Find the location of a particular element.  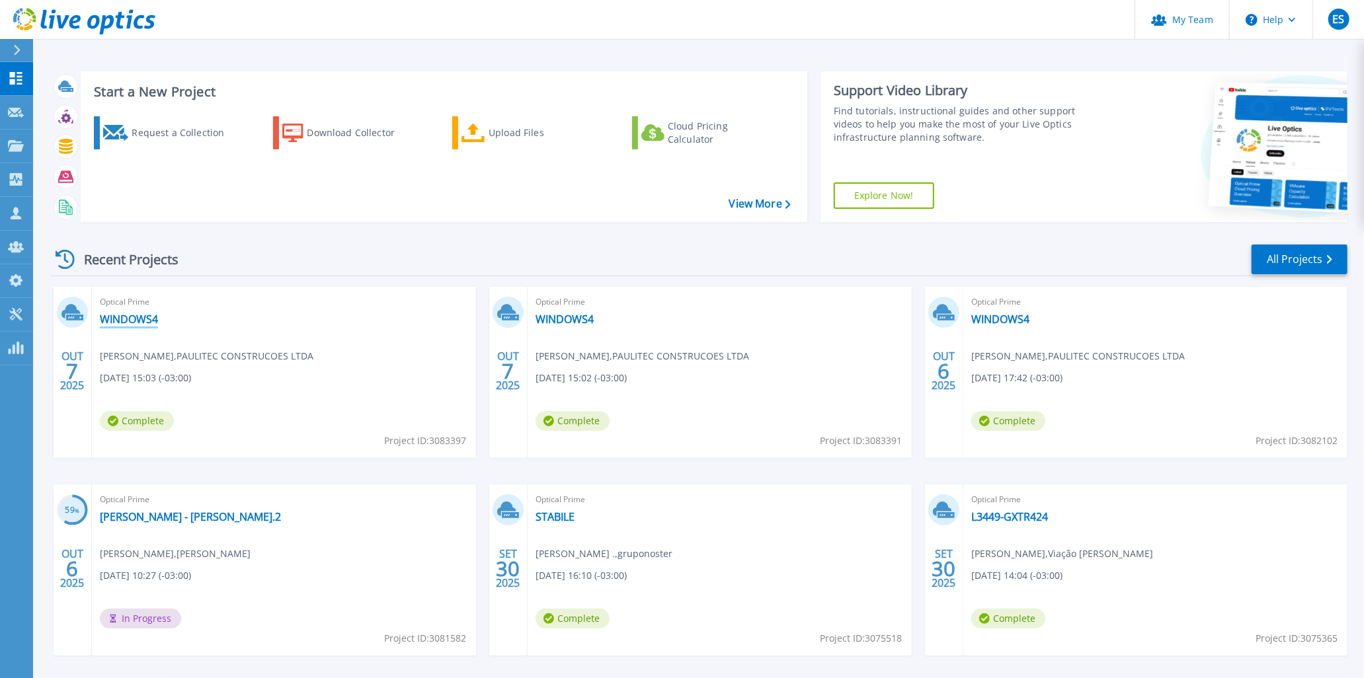

a: Download Collector is located at coordinates (346, 133).